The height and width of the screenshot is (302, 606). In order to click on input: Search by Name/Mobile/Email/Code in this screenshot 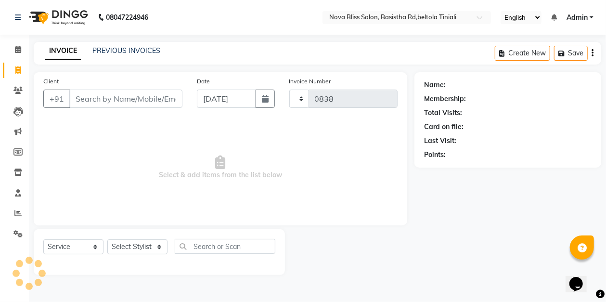, I will do `click(126, 99)`.